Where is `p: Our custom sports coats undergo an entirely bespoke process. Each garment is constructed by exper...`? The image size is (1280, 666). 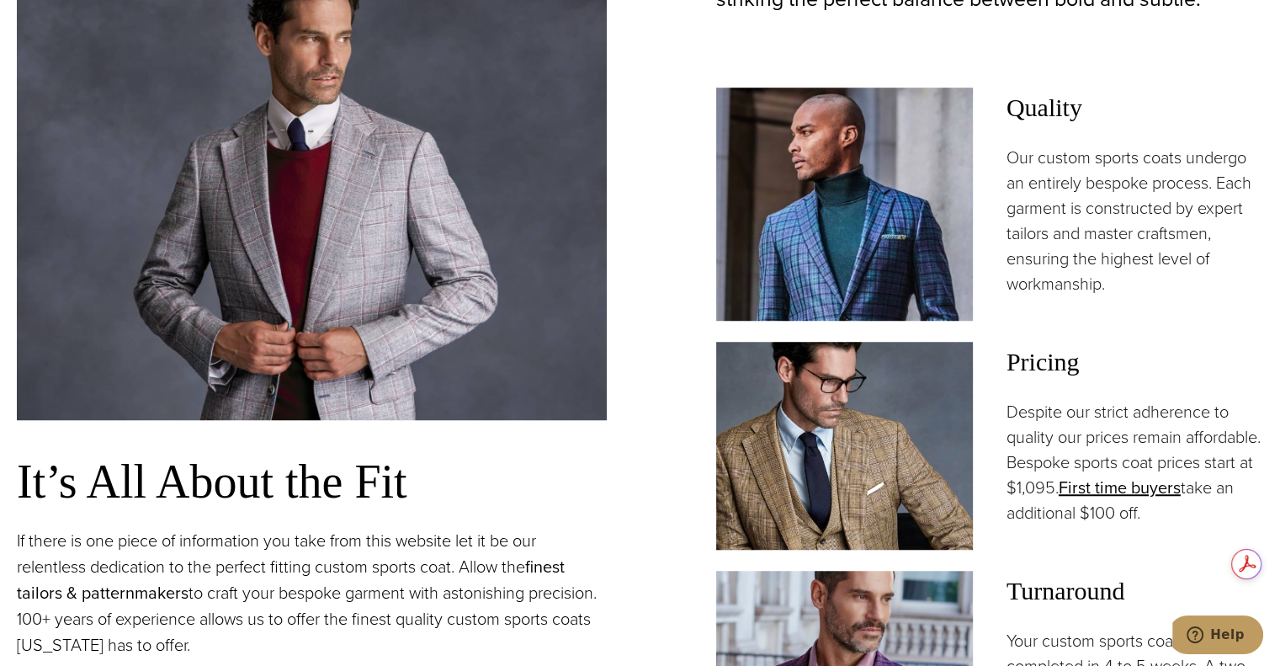 p: Our custom sports coats undergo an entirely bespoke process. Each garment is constructed by exper... is located at coordinates (1134, 220).